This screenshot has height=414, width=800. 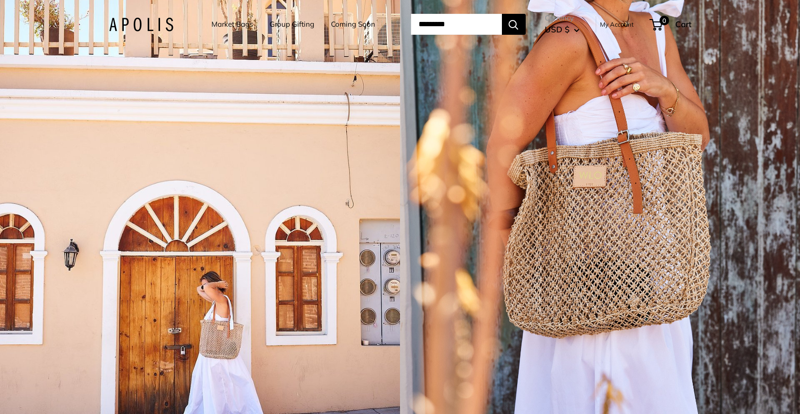 I want to click on span: Cart, so click(x=684, y=24).